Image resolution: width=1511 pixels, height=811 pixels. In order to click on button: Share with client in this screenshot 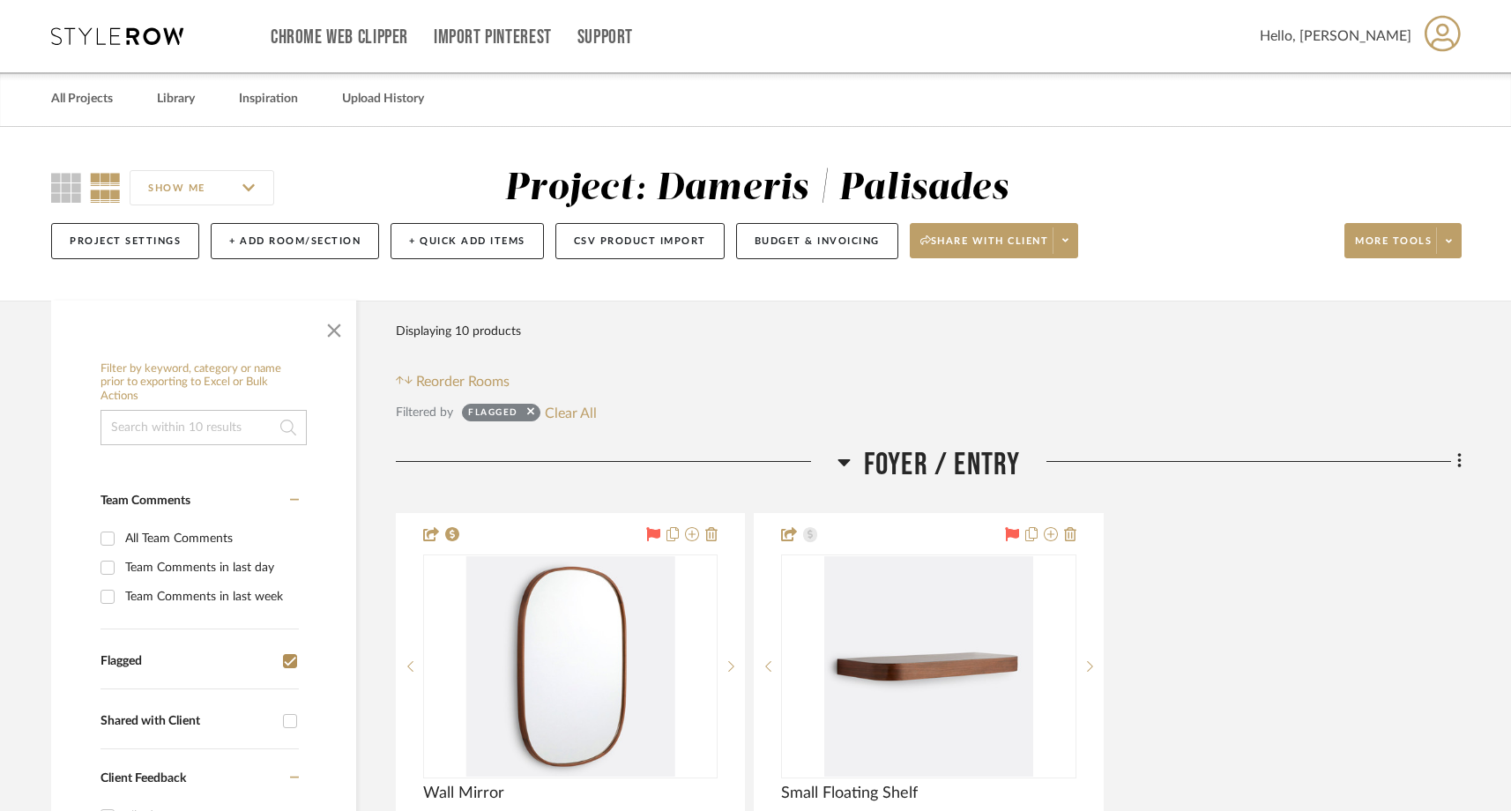, I will do `click(994, 241)`.